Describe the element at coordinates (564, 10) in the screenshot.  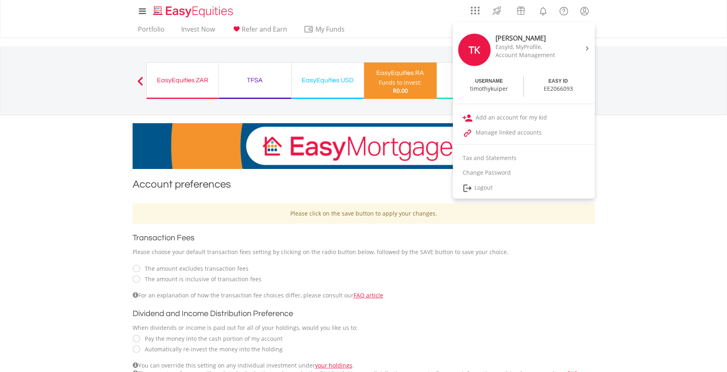
I see `a: FAQ's and Support` at that location.